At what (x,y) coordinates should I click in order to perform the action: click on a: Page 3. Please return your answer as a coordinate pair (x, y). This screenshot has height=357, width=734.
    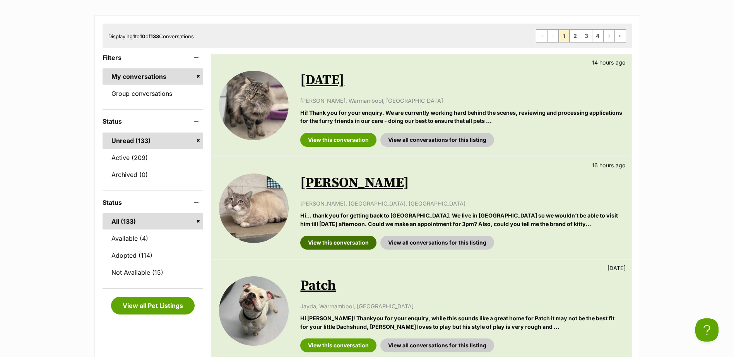
    Looking at the image, I should click on (586, 36).